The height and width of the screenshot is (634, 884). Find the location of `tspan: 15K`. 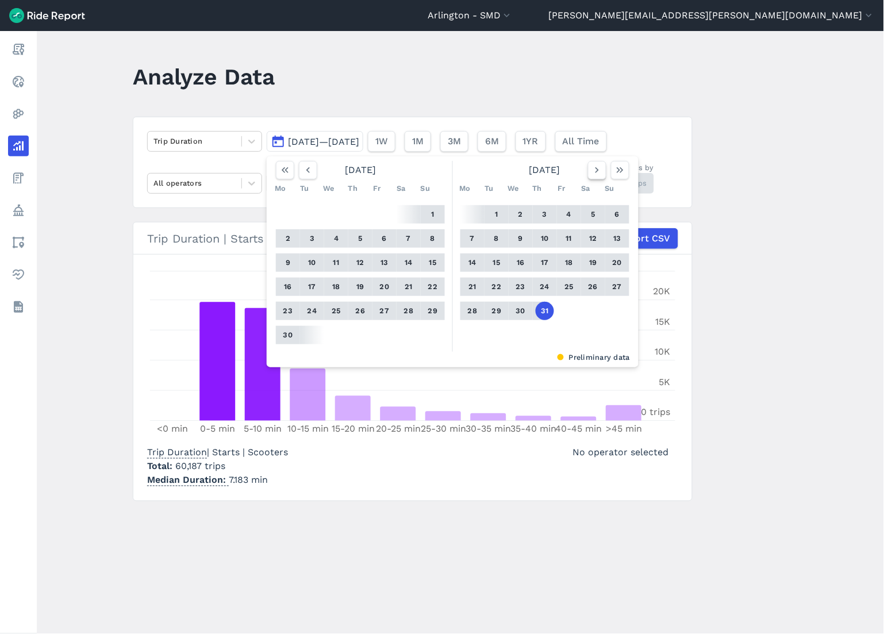

tspan: 15K is located at coordinates (663, 321).